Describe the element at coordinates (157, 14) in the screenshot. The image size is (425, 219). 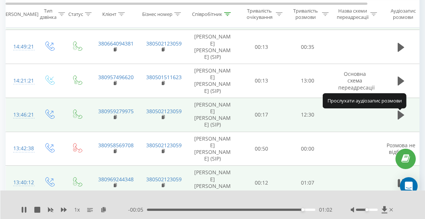
I see `div: Бізнес номер` at that location.